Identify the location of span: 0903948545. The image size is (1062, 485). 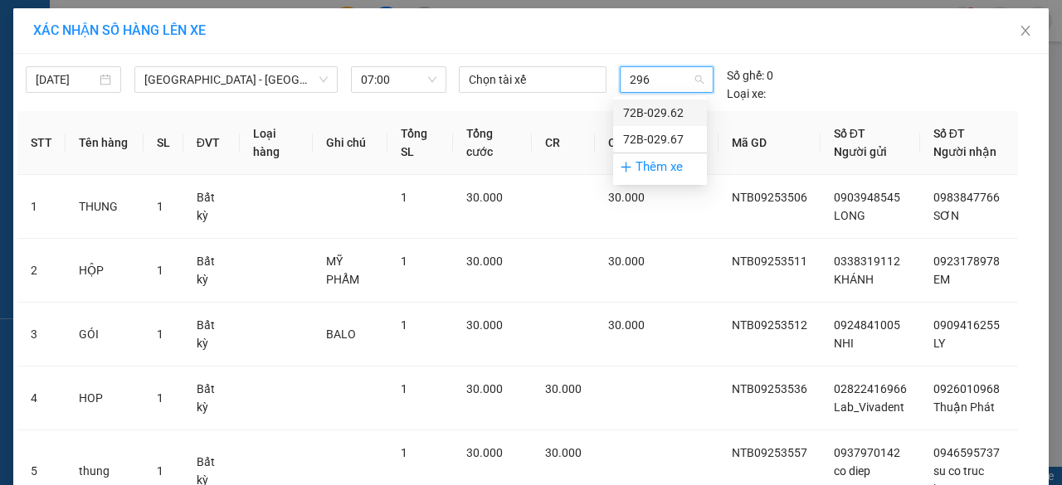
(867, 197).